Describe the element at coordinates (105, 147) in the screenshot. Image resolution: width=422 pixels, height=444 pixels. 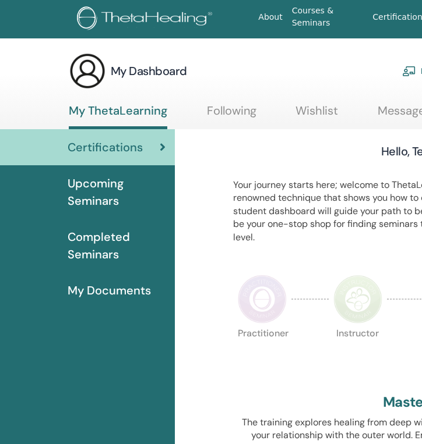
I see `span: Certifications` at that location.